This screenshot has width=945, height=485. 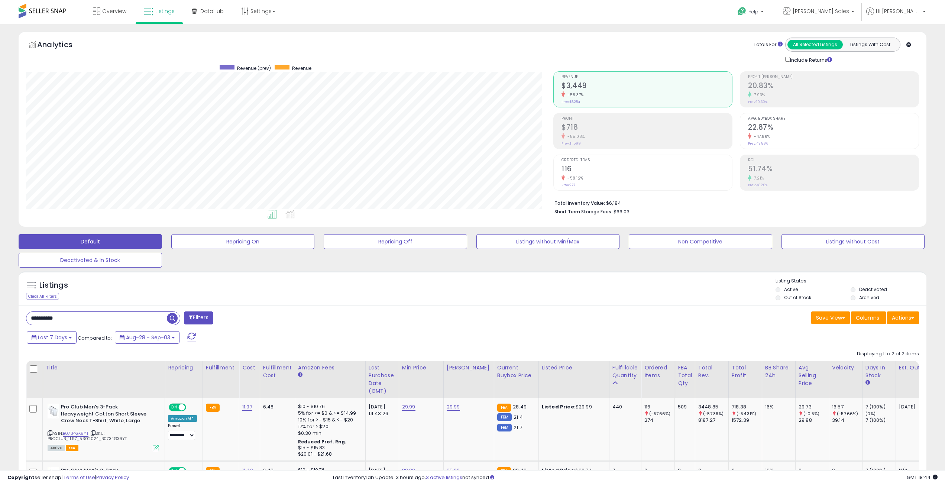 What do you see at coordinates (853, 241) in the screenshot?
I see `button: Listings without Cost` at bounding box center [853, 241].